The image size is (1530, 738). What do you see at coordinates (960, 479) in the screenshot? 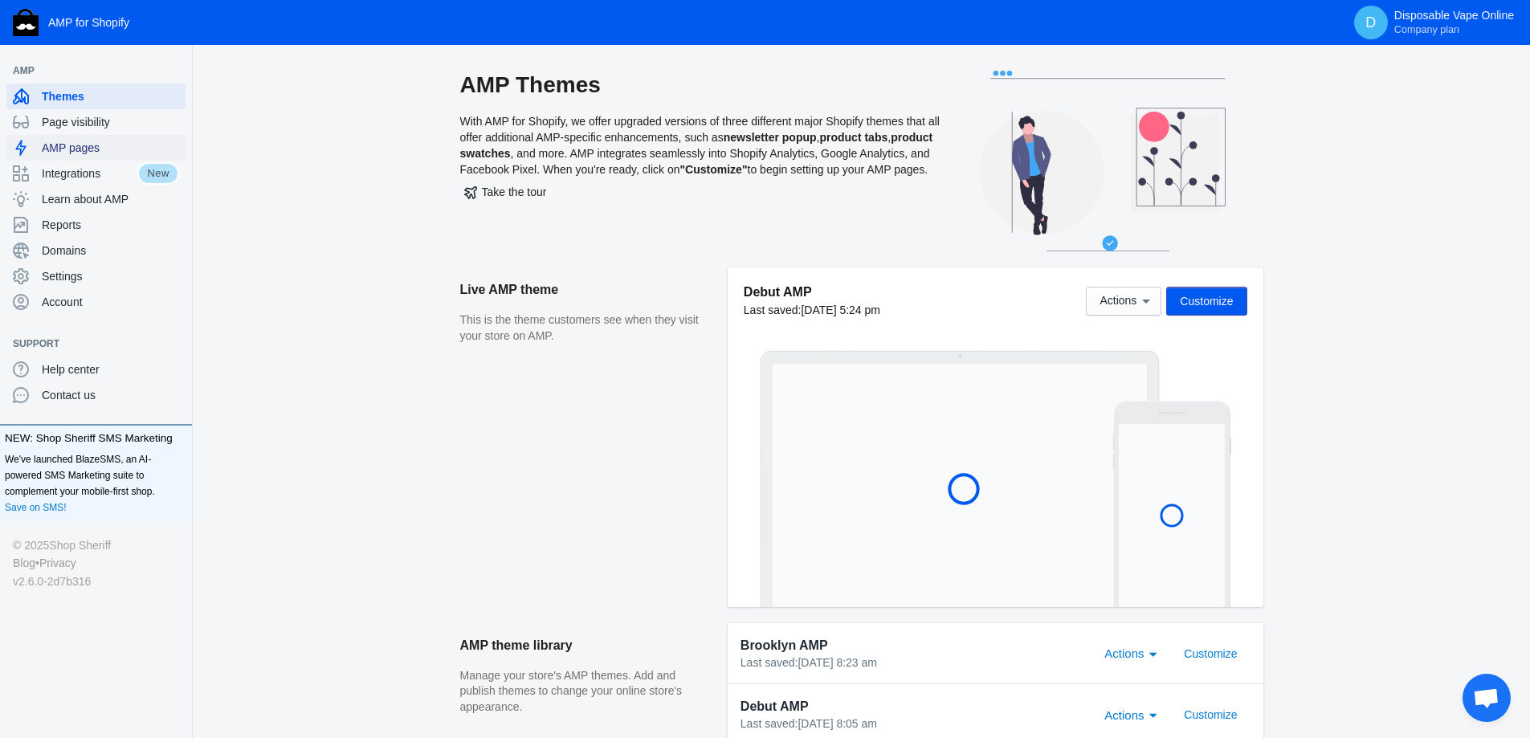
I see `img: Laptop frame` at bounding box center [960, 479].